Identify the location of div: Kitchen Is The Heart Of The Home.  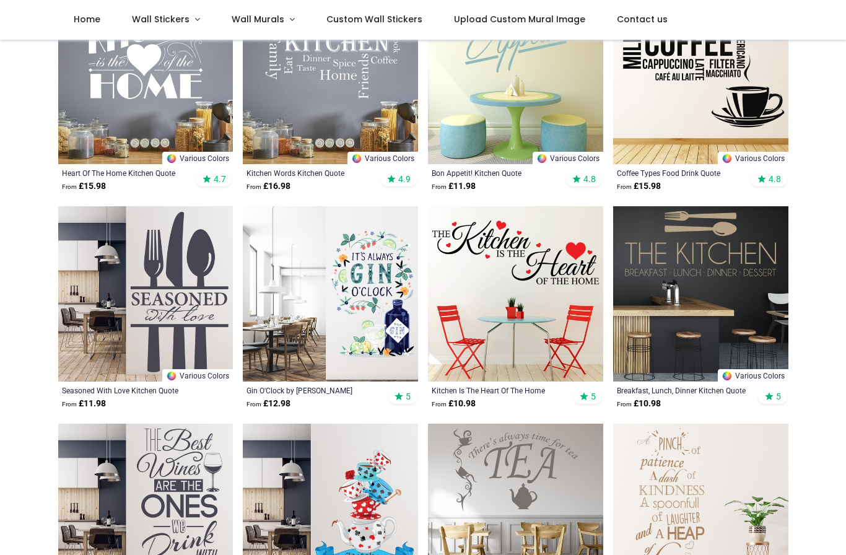
(499, 390).